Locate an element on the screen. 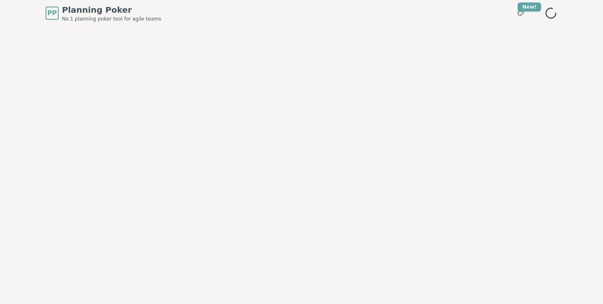 The height and width of the screenshot is (304, 603). div: New! is located at coordinates (529, 7).